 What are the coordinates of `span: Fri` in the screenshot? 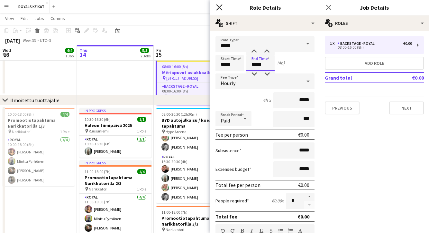 It's located at (159, 50).